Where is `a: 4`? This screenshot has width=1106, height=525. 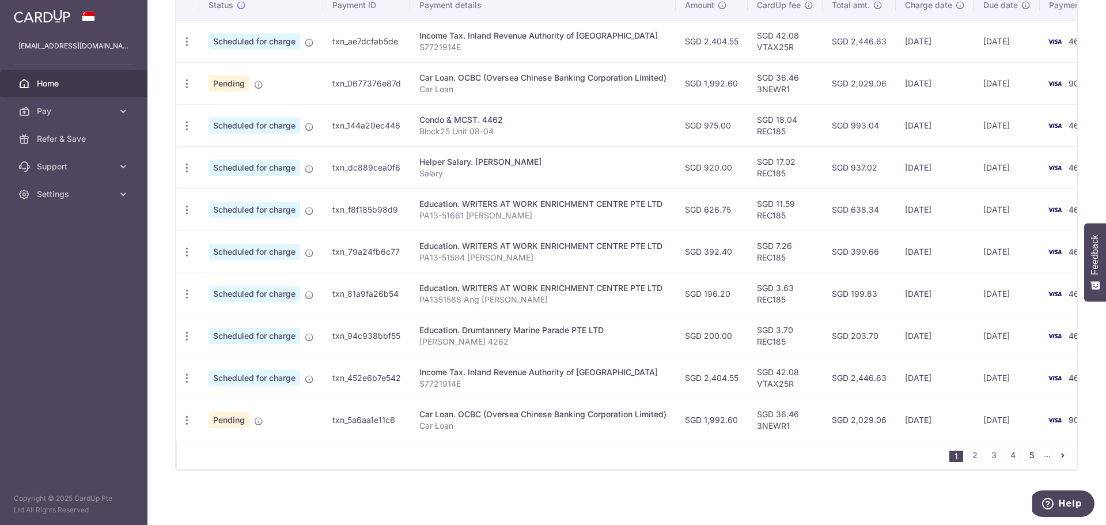 a: 4 is located at coordinates (1013, 455).